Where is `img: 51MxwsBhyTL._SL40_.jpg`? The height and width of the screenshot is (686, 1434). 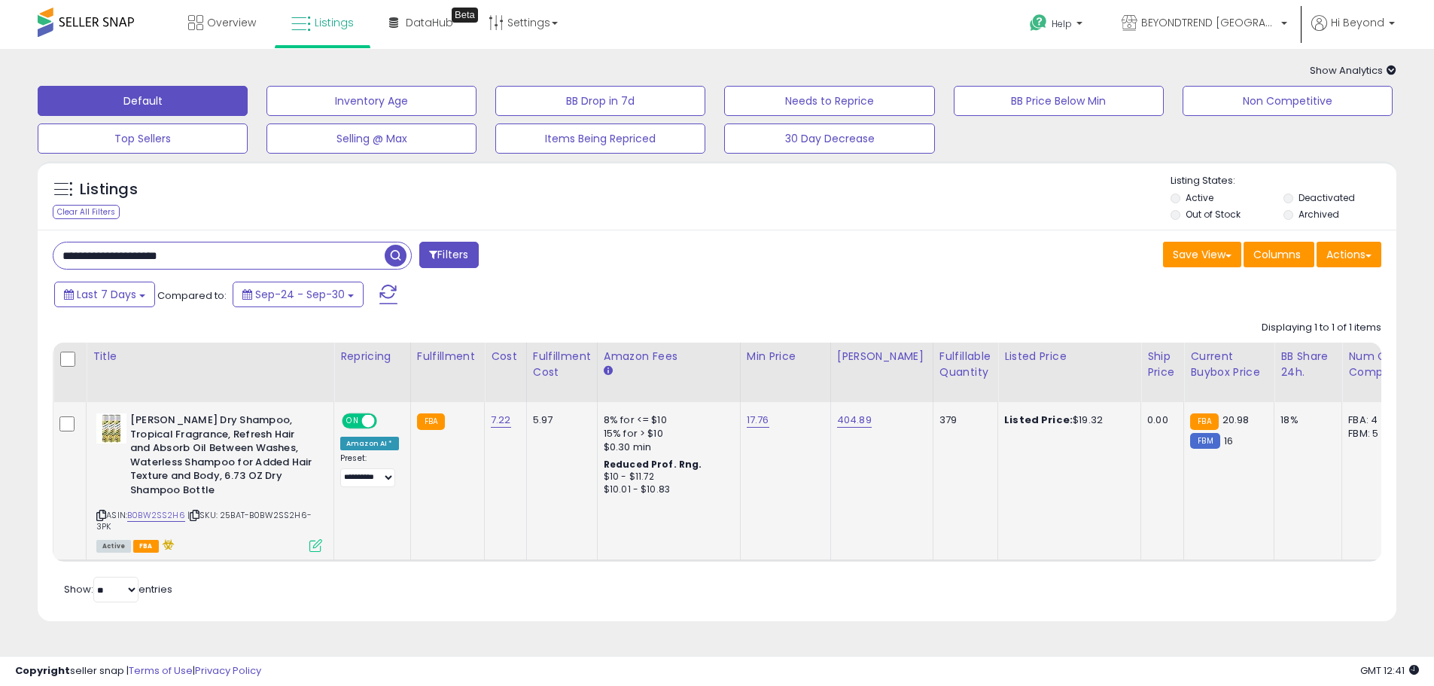 img: 51MxwsBhyTL._SL40_.jpg is located at coordinates (111, 428).